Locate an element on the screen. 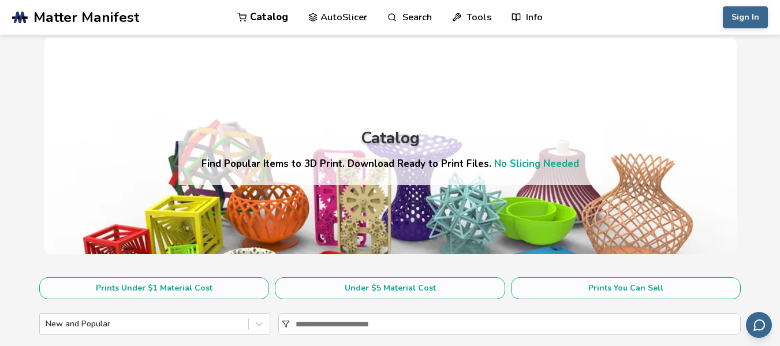 The height and width of the screenshot is (346, 780). h4: Find Popular Items to 3D Print. Download Ready to Print Files. is located at coordinates (390, 163).